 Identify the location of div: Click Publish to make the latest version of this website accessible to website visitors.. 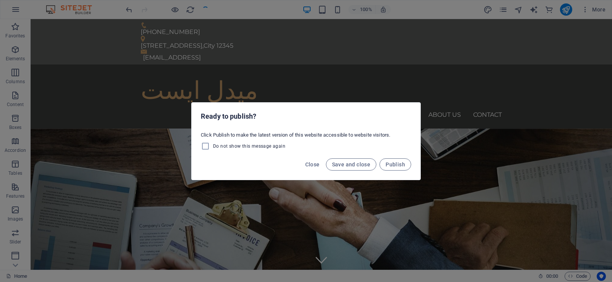
(306, 141).